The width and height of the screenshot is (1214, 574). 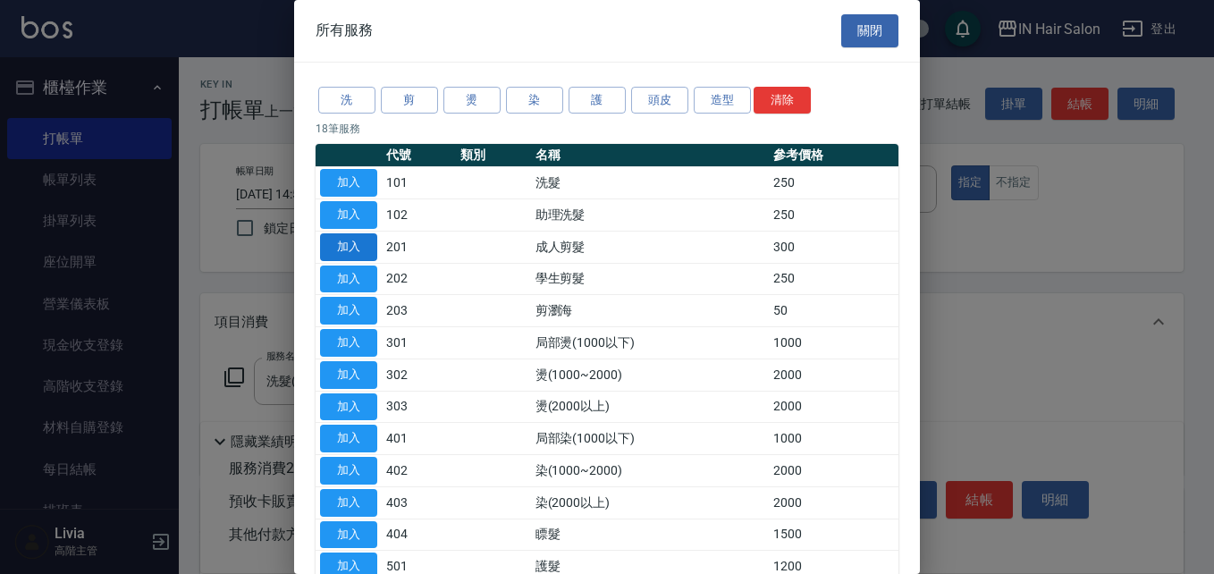 I want to click on button: 造型, so click(x=723, y=100).